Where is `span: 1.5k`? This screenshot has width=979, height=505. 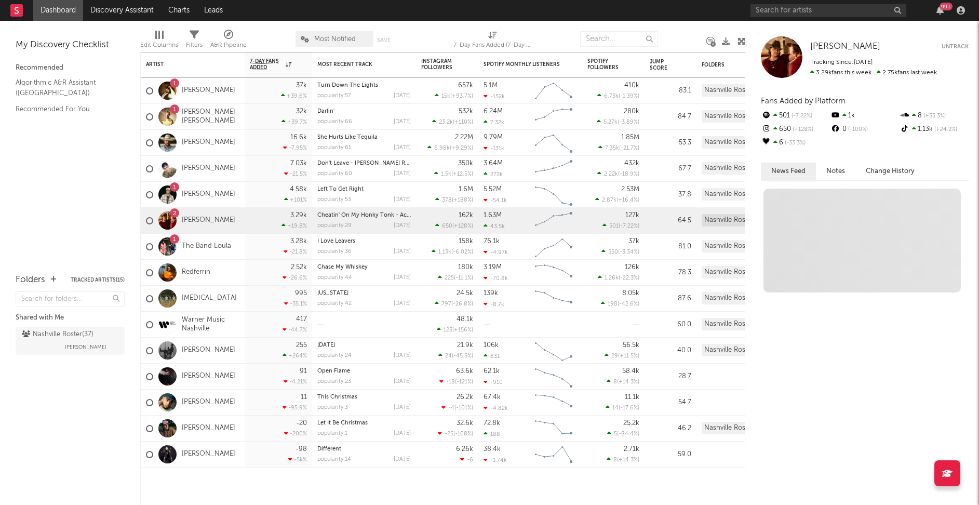 span: 1.5k is located at coordinates (446, 174).